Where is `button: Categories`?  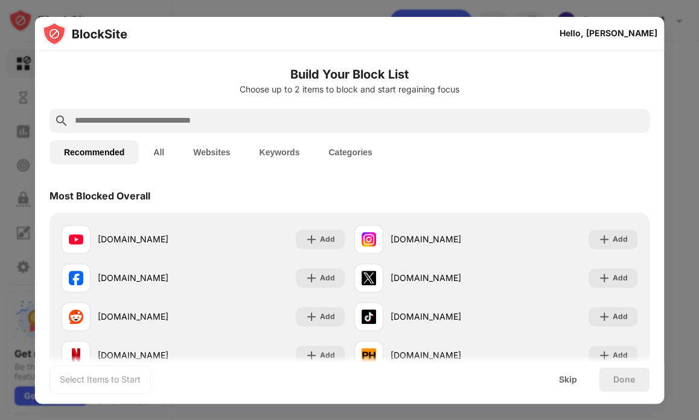
button: Categories is located at coordinates (350, 152).